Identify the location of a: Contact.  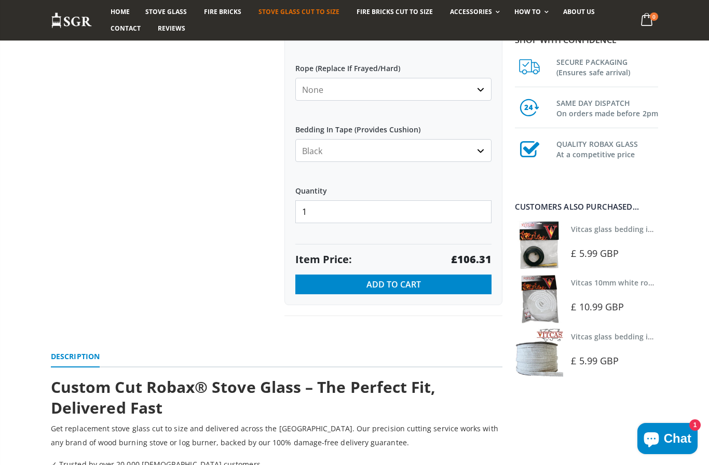
(126, 29).